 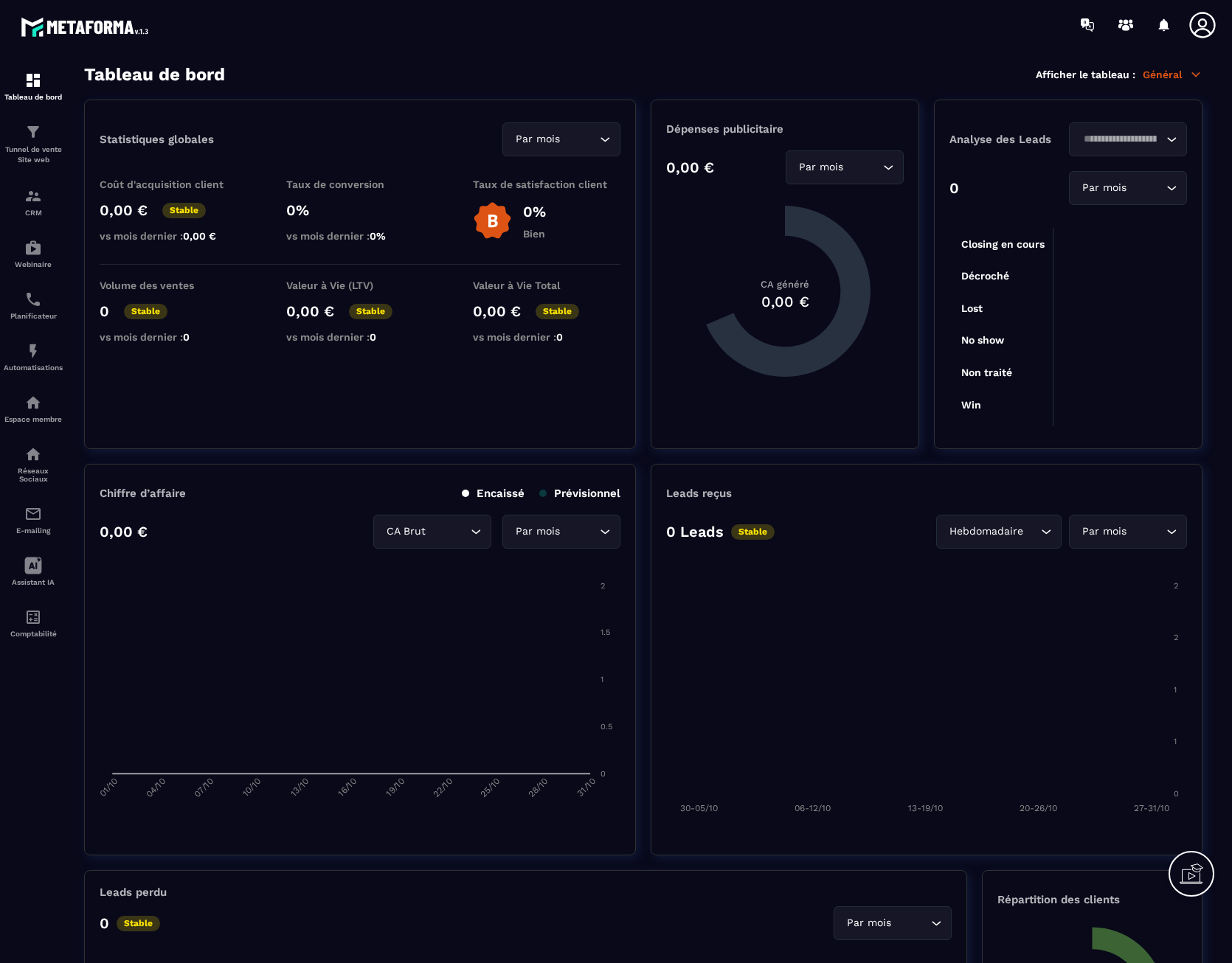 I want to click on tspan: Closing en cours, so click(x=1002, y=244).